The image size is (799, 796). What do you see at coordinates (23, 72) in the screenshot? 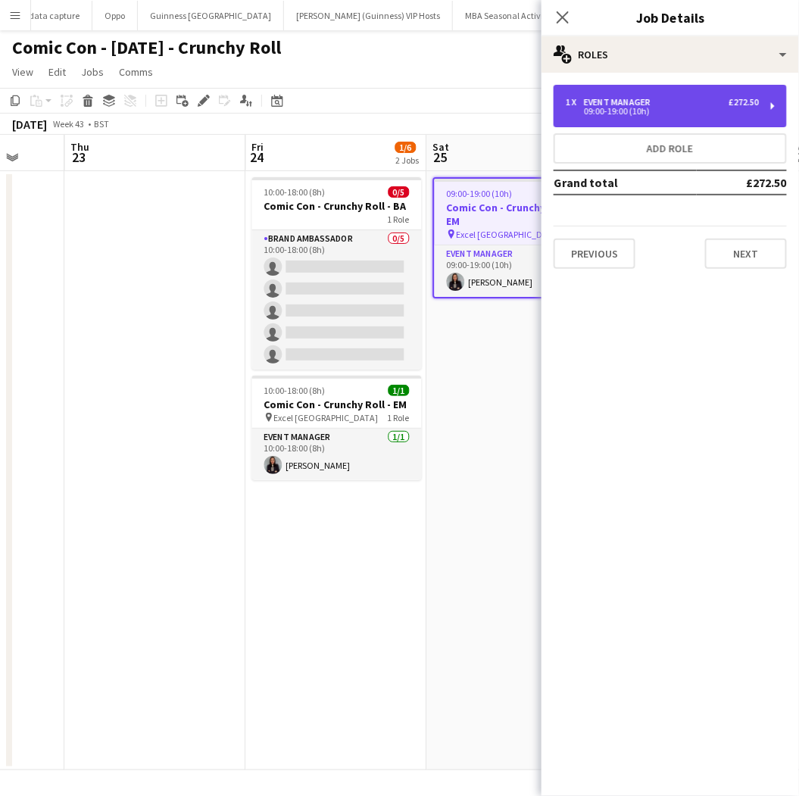
I see `span: View` at bounding box center [23, 72].